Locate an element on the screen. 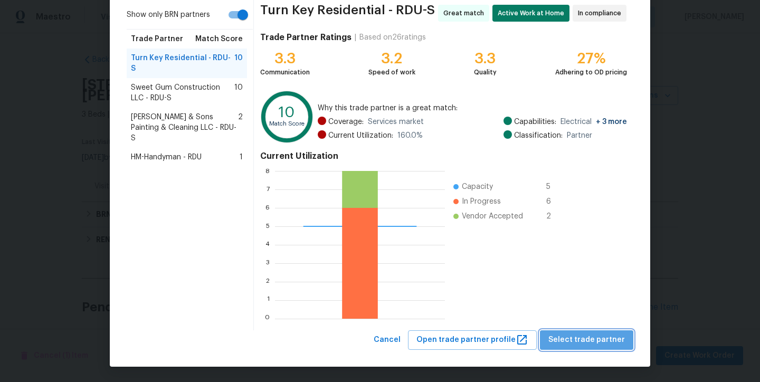 This screenshot has width=760, height=382. div: Based on 26 ratings is located at coordinates (393, 37).